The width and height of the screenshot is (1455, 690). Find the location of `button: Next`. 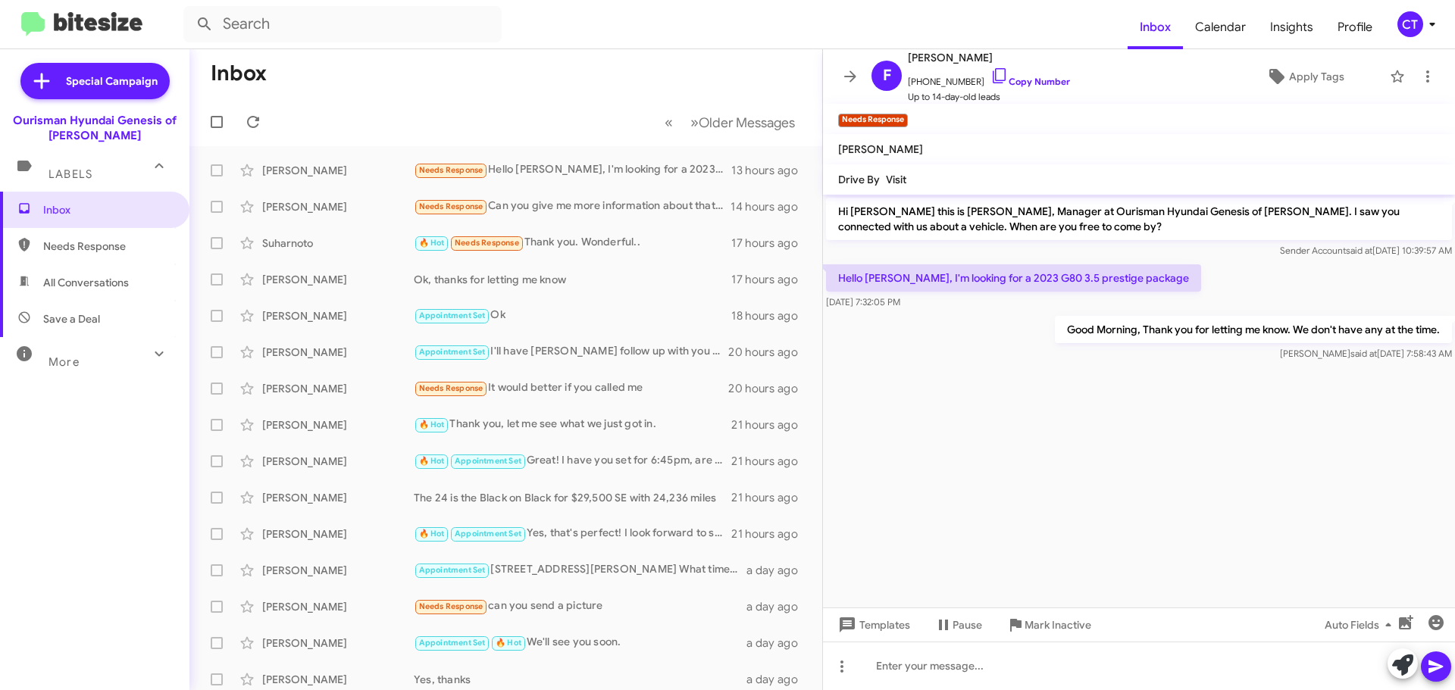

button: Next is located at coordinates (743, 122).